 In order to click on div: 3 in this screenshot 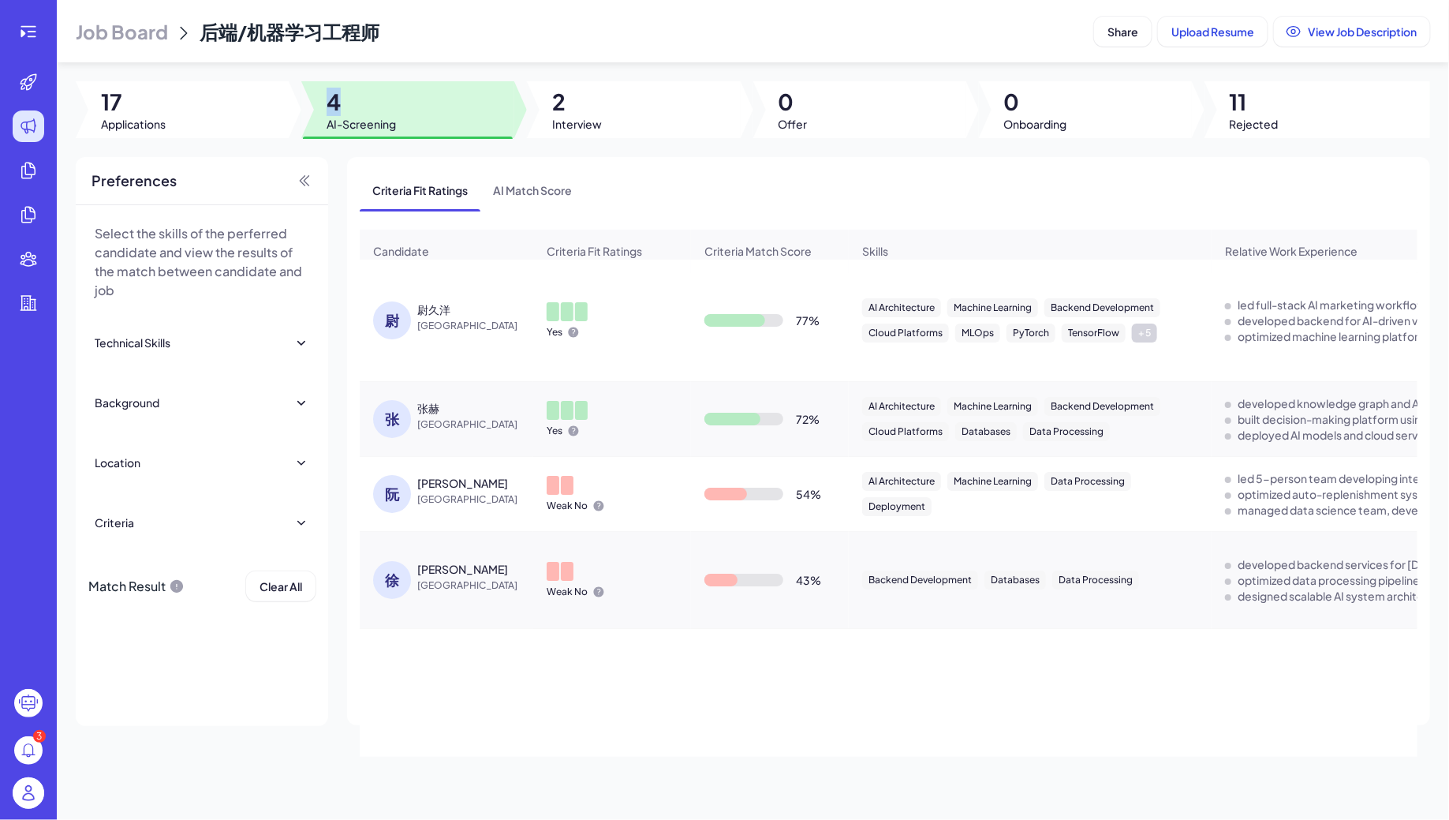, I will do `click(39, 736)`.